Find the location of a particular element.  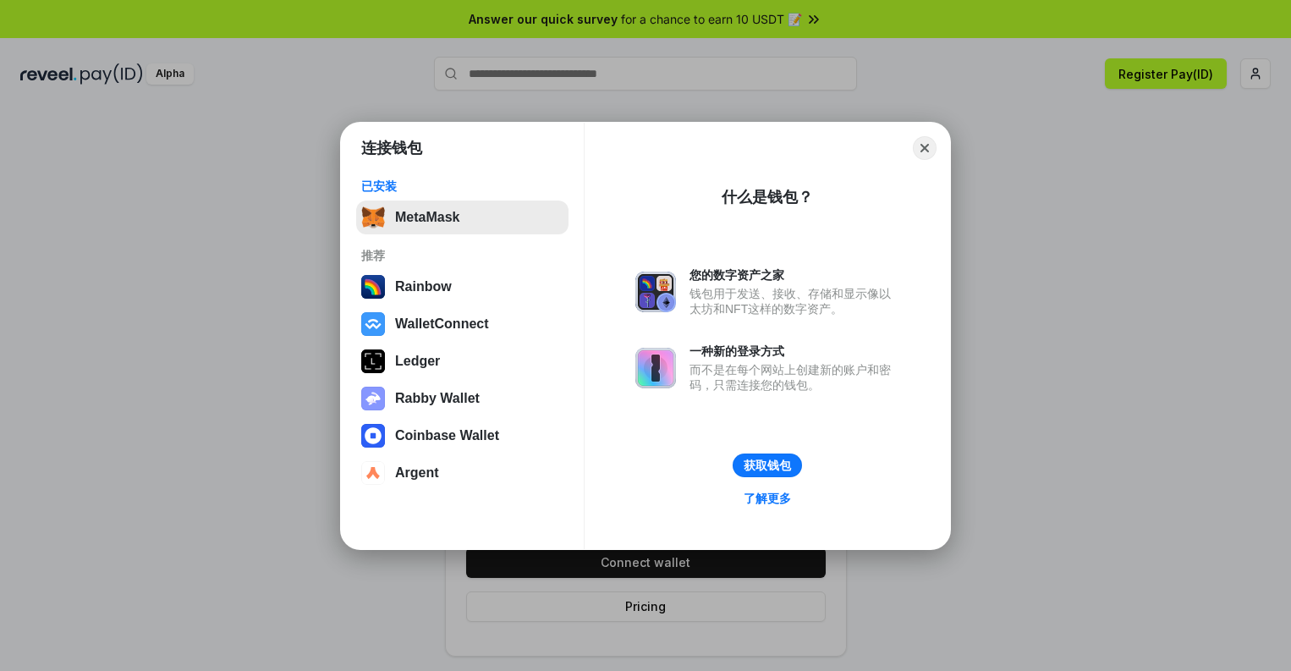

img: svg+xml,%3Csvg%20xmlns%3D%22http%3A%2F%2Fwww.w3.org%2F2000%2Fsvg%22%20width%3D%2228%22%20height%3... is located at coordinates (373, 361).